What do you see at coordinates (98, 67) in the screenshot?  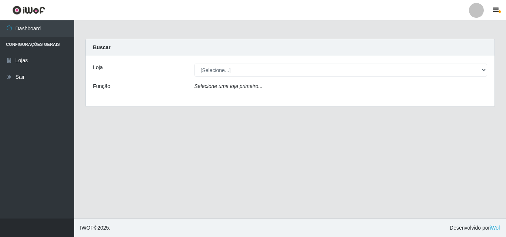 I see `label: Loja` at bounding box center [98, 67].